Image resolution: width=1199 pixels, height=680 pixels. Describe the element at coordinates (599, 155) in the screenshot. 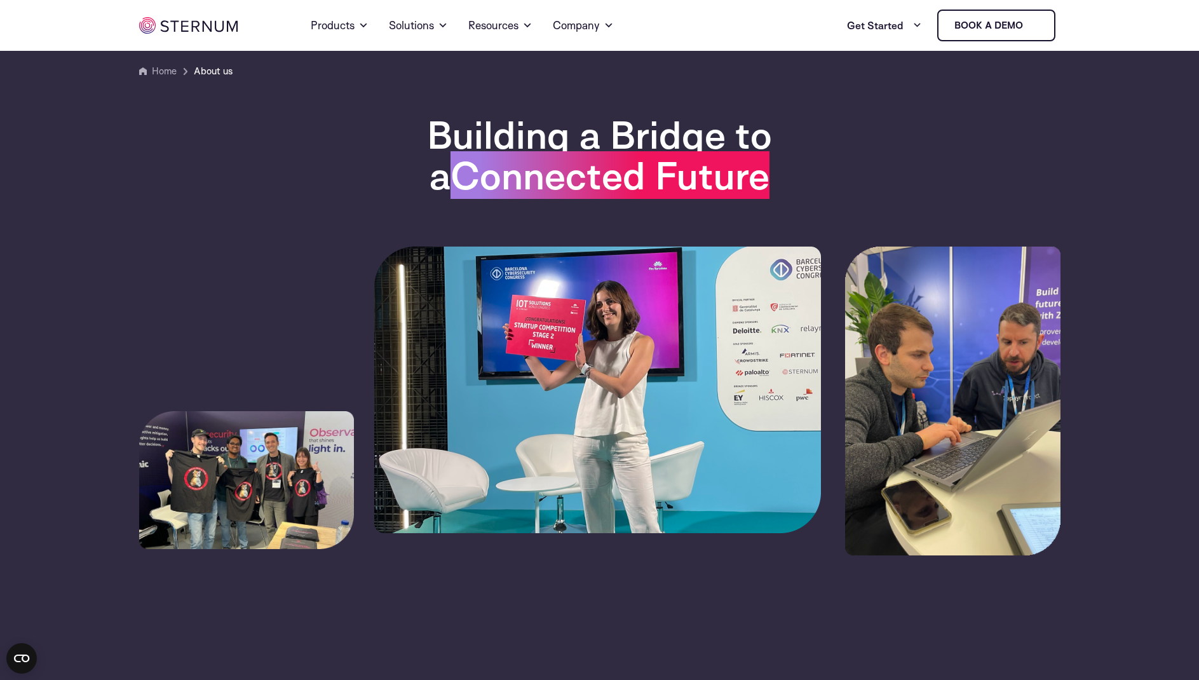

I see `h1: Building a Bridge to a` at that location.